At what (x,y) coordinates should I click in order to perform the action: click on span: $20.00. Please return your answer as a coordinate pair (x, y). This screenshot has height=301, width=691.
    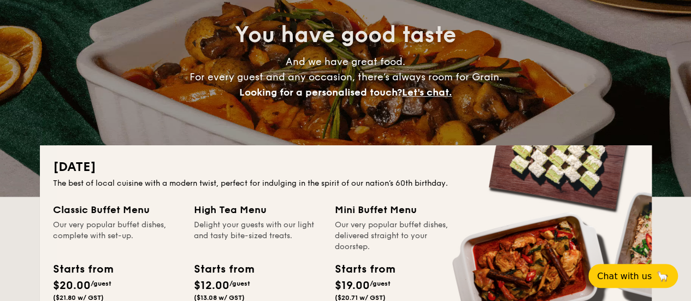
    Looking at the image, I should click on (72, 286).